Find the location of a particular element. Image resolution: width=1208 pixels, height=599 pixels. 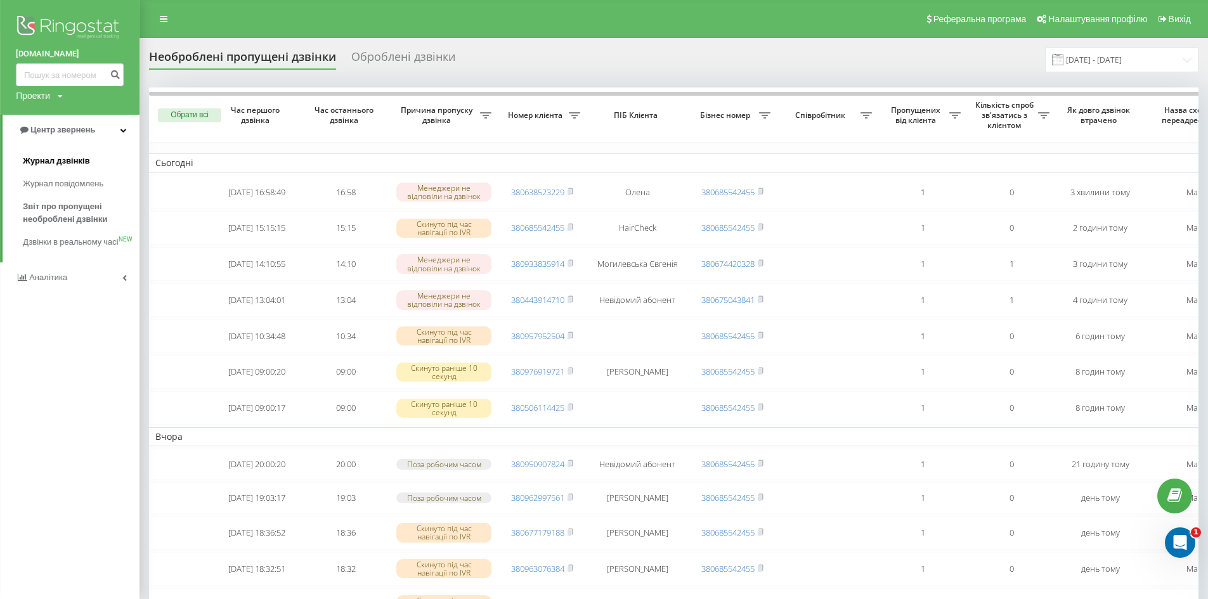

a: Центр звернень is located at coordinates (71, 130).